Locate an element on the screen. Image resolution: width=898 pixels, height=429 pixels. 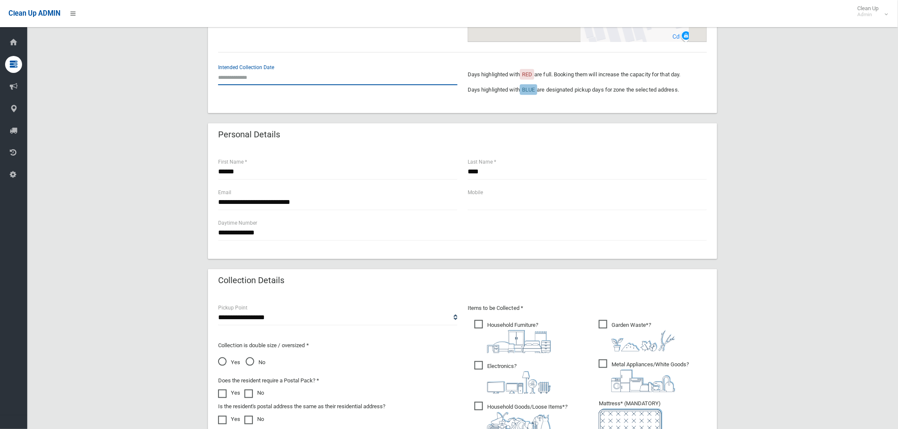
p: Days highlighted with are designated pickup days for zone the selected address. is located at coordinates (587, 90).